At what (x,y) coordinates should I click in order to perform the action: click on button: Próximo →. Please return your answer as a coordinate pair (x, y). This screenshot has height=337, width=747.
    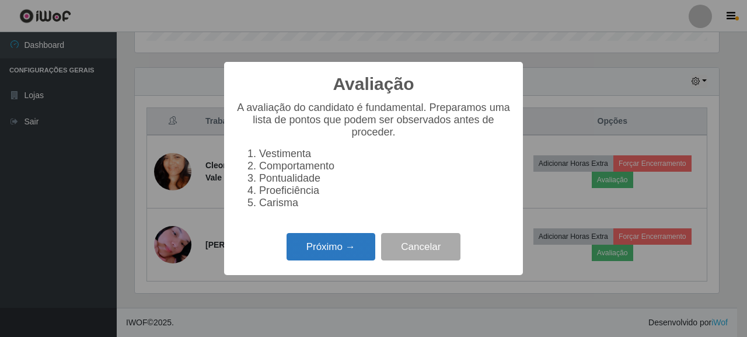
    Looking at the image, I should click on (331, 246).